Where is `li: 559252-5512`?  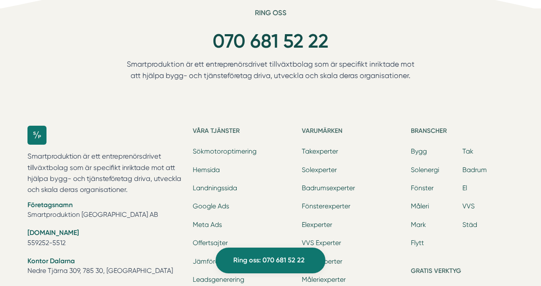
li: 559252-5512 is located at coordinates (105, 239).